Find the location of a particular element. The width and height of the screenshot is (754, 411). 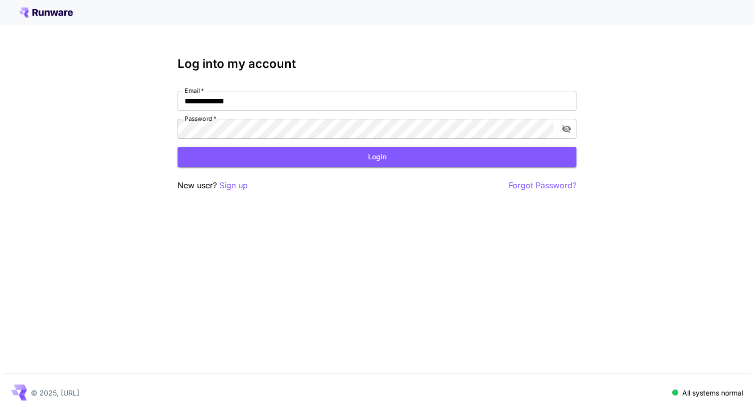

button: Sign up is located at coordinates (233, 185).